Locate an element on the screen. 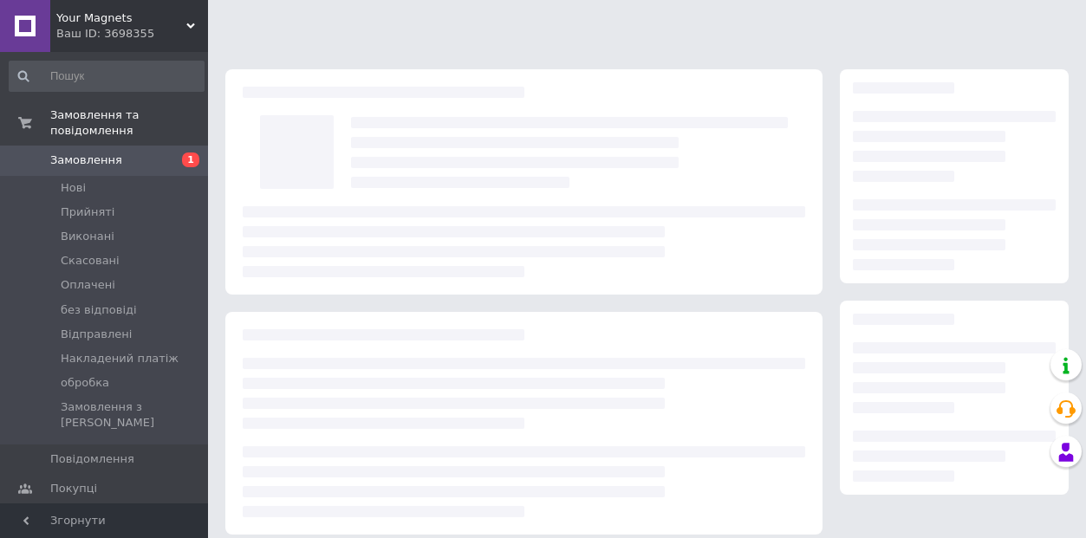  span: Відправлені is located at coordinates (96, 335).